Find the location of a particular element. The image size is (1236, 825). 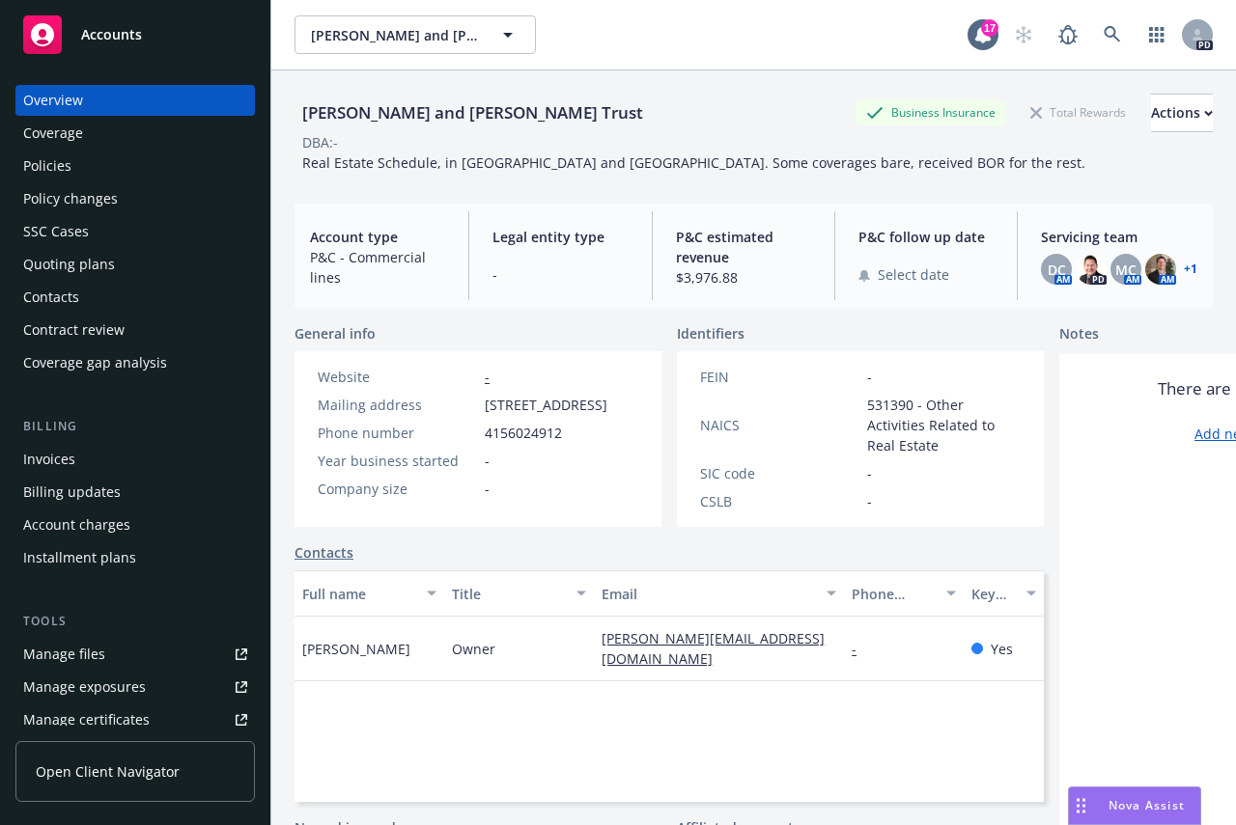

button: Title is located at coordinates (518, 594).